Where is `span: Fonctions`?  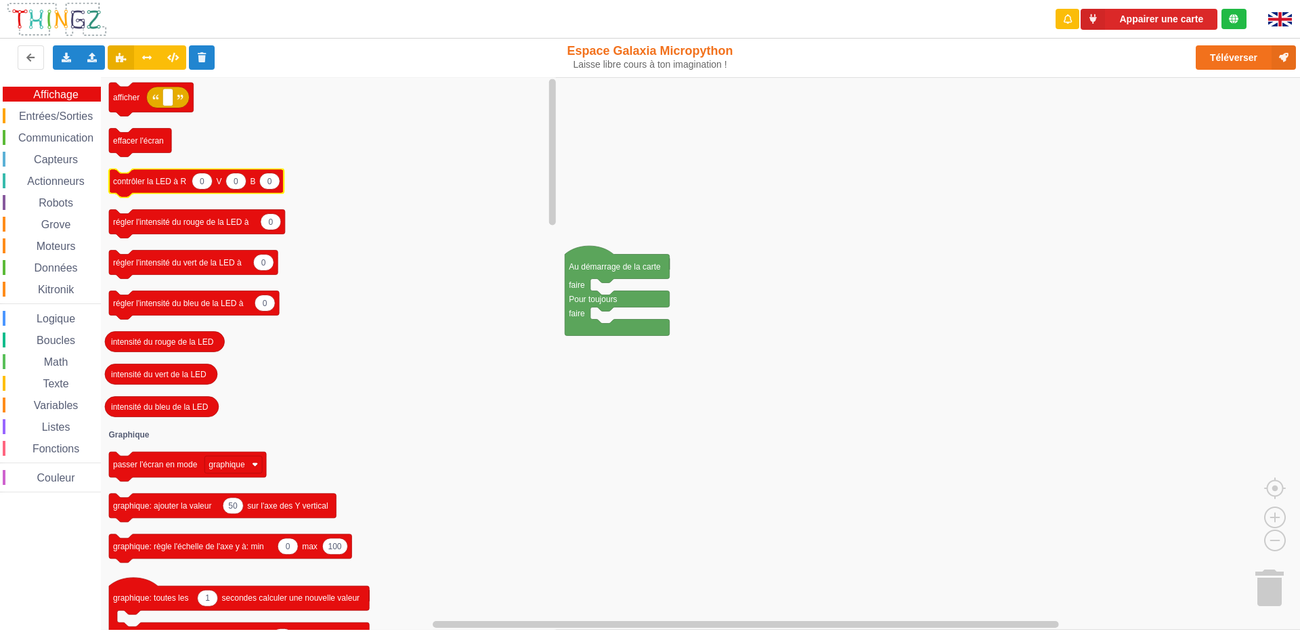
span: Fonctions is located at coordinates (56, 448).